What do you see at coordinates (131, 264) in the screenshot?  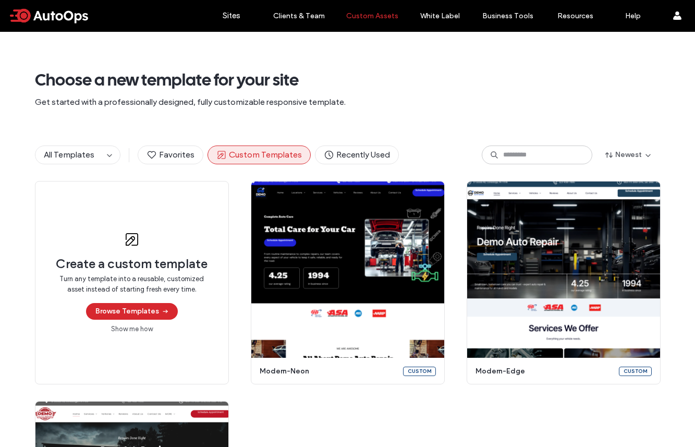 I see `span: Create a custom template` at bounding box center [131, 264].